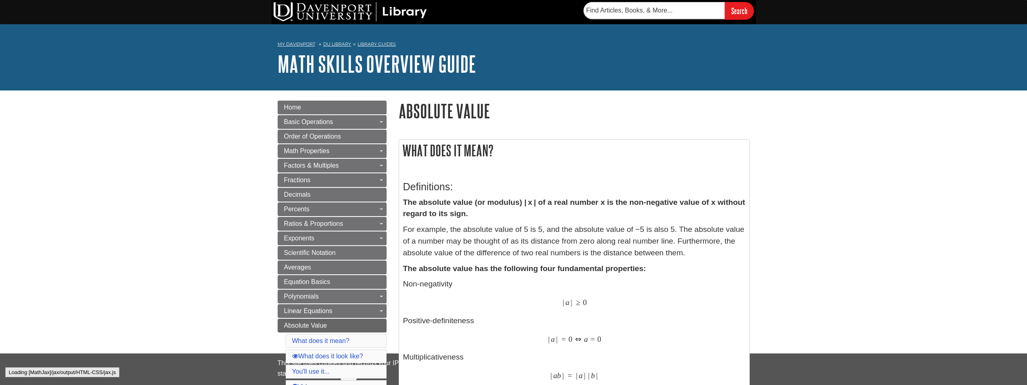 This screenshot has height=385, width=1027. I want to click on span: Factors & Multiples, so click(312, 165).